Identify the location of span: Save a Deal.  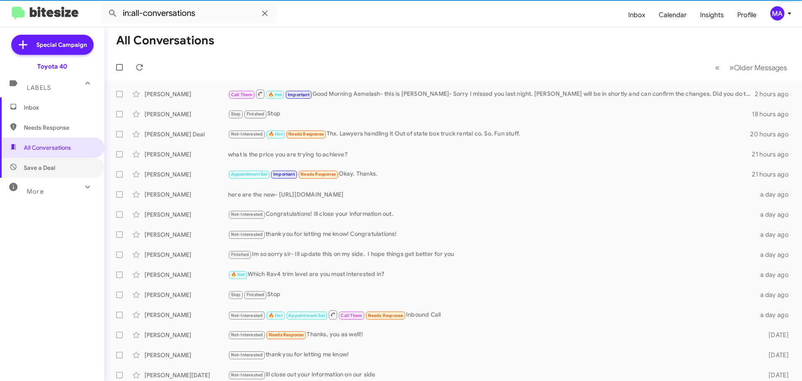
(39, 168).